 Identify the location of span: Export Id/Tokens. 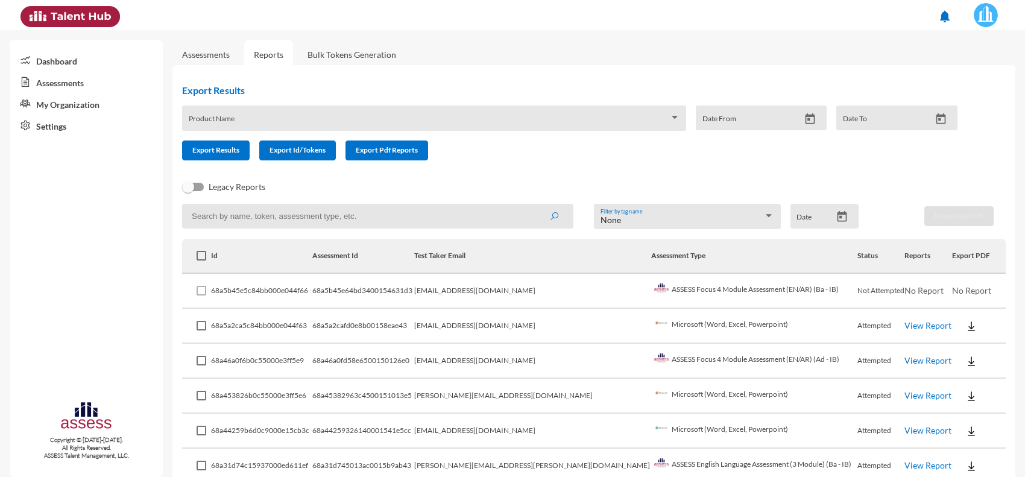
(297, 150).